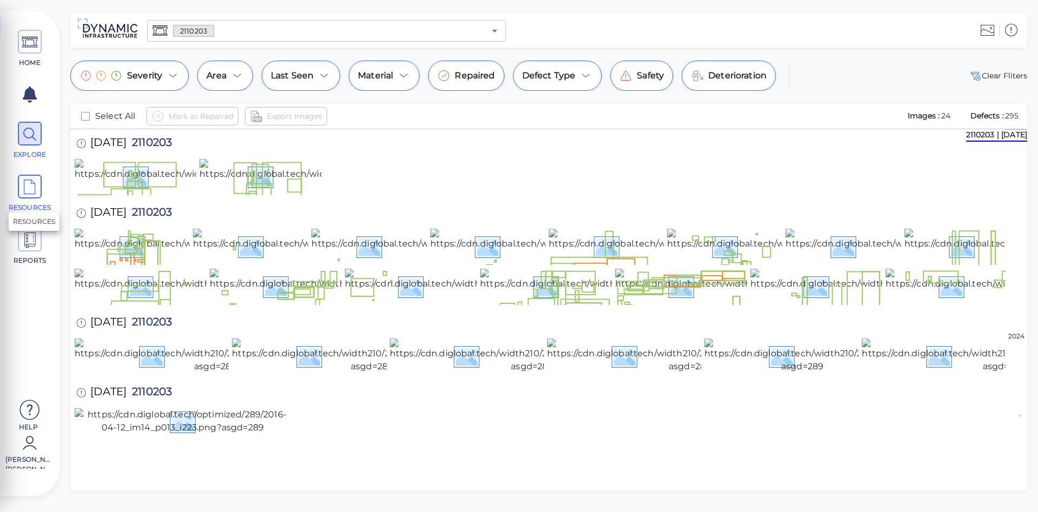 The width and height of the screenshot is (1038, 512). Describe the element at coordinates (504, 246) in the screenshot. I see `img: https://cdn.diglobal.tech/width210/289/2110203_040720_D_s2%20g6%20dia2%20top%20weld%20dia%20conne...` at that location.